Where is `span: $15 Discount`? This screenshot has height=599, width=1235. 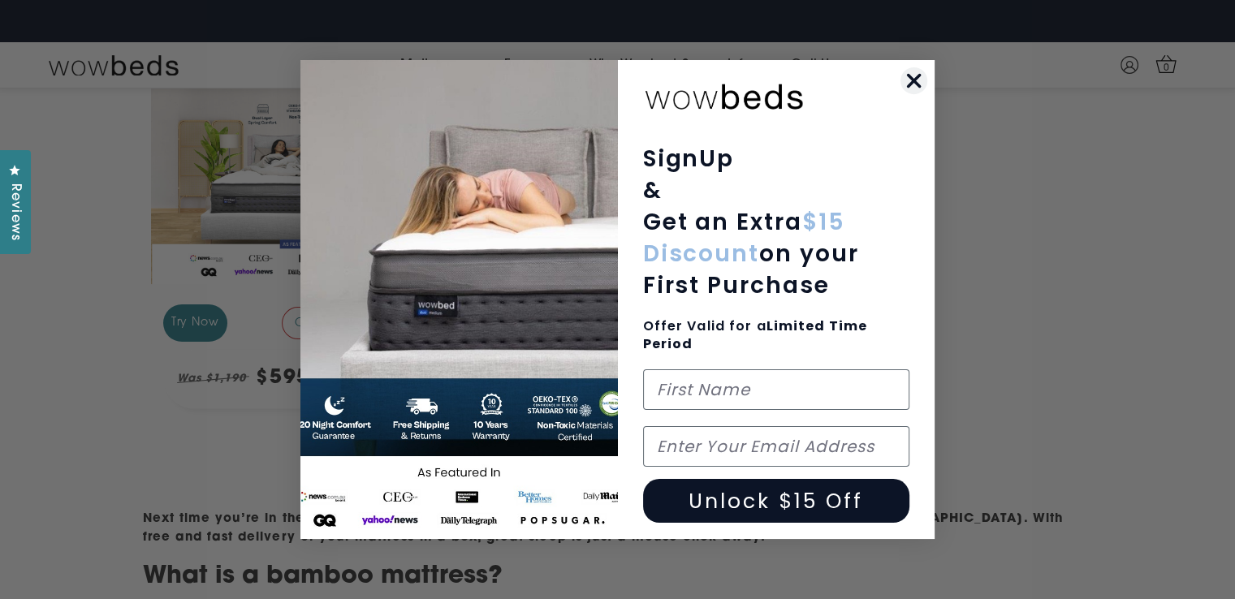
span: $15 Discount is located at coordinates (744, 238).